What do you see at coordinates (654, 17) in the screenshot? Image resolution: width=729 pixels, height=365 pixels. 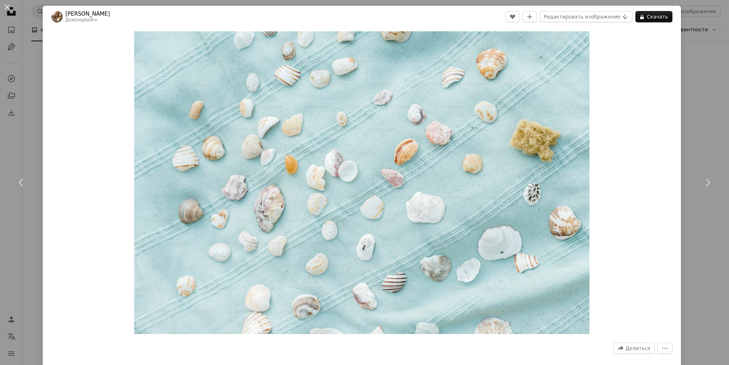 I see `button: Скачать` at bounding box center [654, 17].